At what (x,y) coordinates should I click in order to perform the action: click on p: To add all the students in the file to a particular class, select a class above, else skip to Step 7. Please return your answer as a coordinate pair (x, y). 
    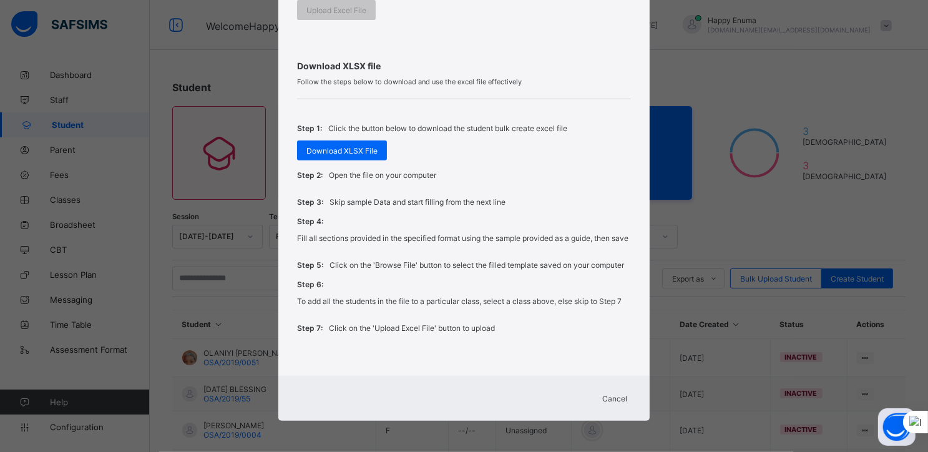
    Looking at the image, I should click on (459, 301).